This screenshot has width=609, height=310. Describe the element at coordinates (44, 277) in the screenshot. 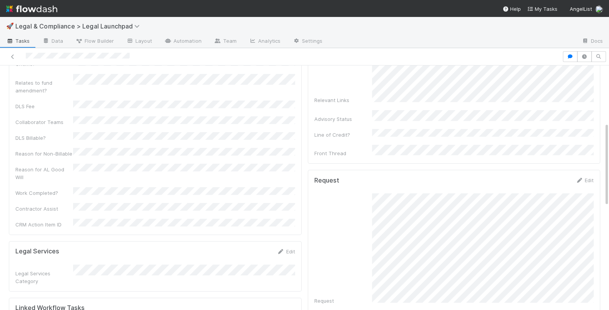

I see `div: Legal Services Category` at that location.